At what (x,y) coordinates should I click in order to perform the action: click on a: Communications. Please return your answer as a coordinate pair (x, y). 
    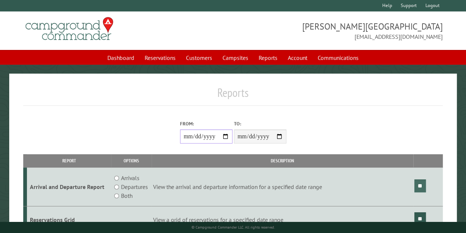
    Looking at the image, I should click on (338, 58).